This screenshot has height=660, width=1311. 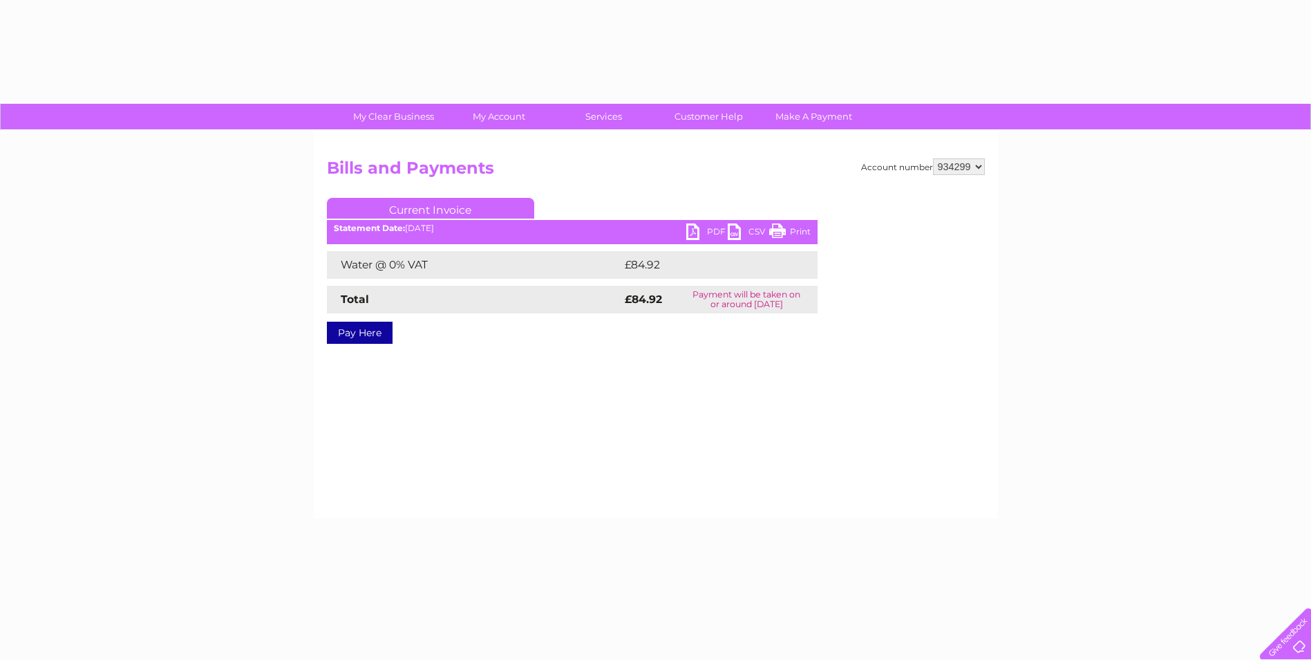 I want to click on a: Pay Here, so click(x=359, y=333).